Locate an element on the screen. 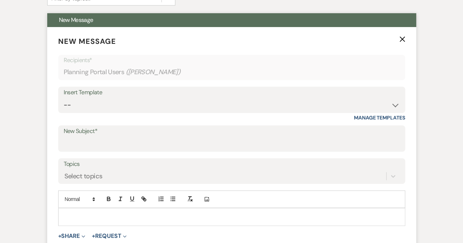  label: New Subject* is located at coordinates (232, 131).